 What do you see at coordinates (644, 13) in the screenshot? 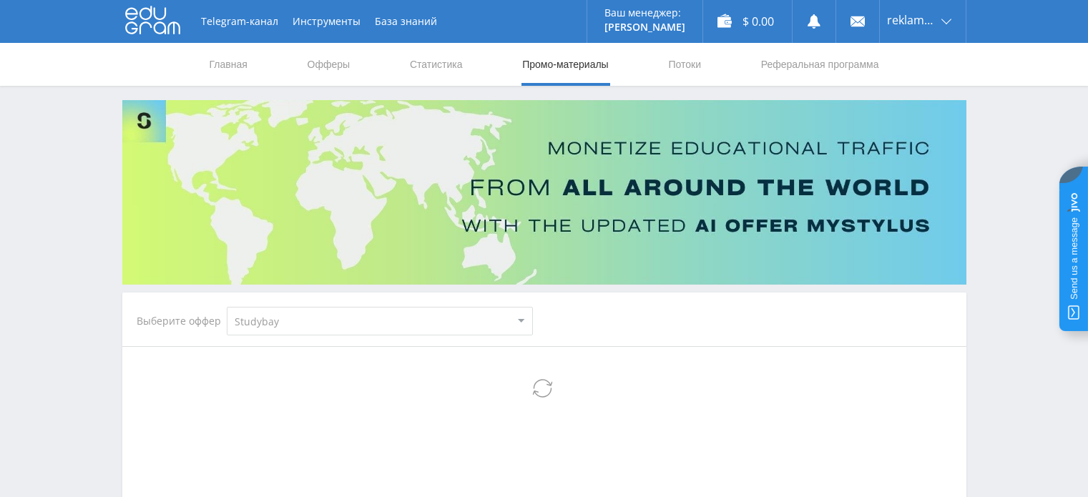
I see `p: Ваш менеджер:` at bounding box center [644, 13].